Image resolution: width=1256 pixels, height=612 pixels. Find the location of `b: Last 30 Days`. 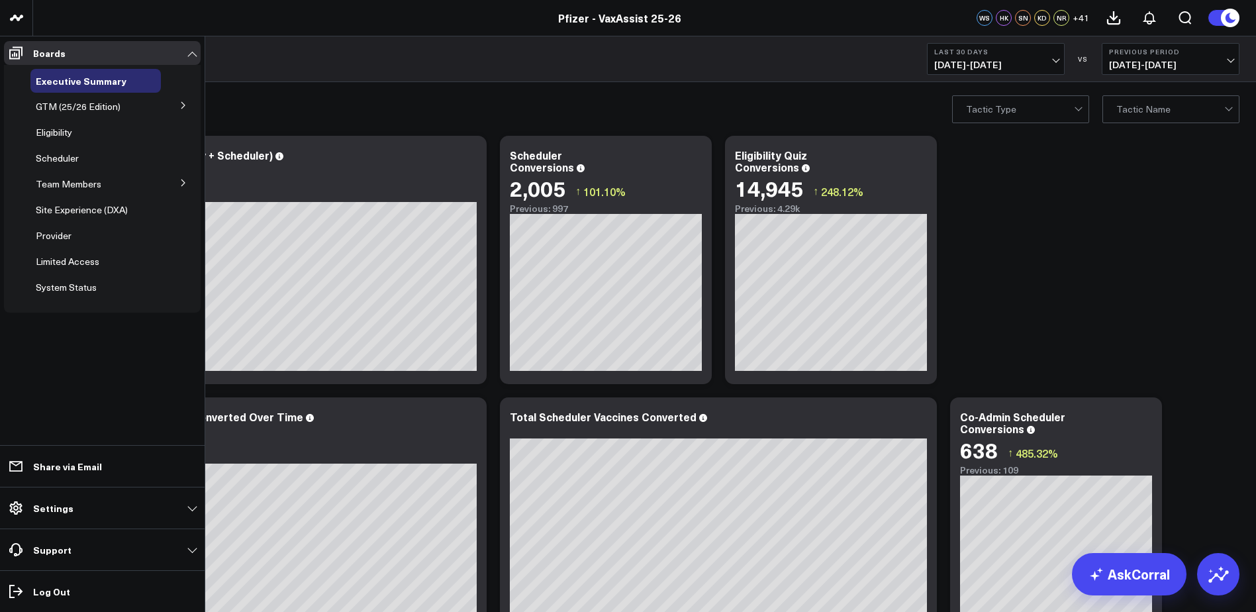

b: Last 30 Days is located at coordinates (995, 52).